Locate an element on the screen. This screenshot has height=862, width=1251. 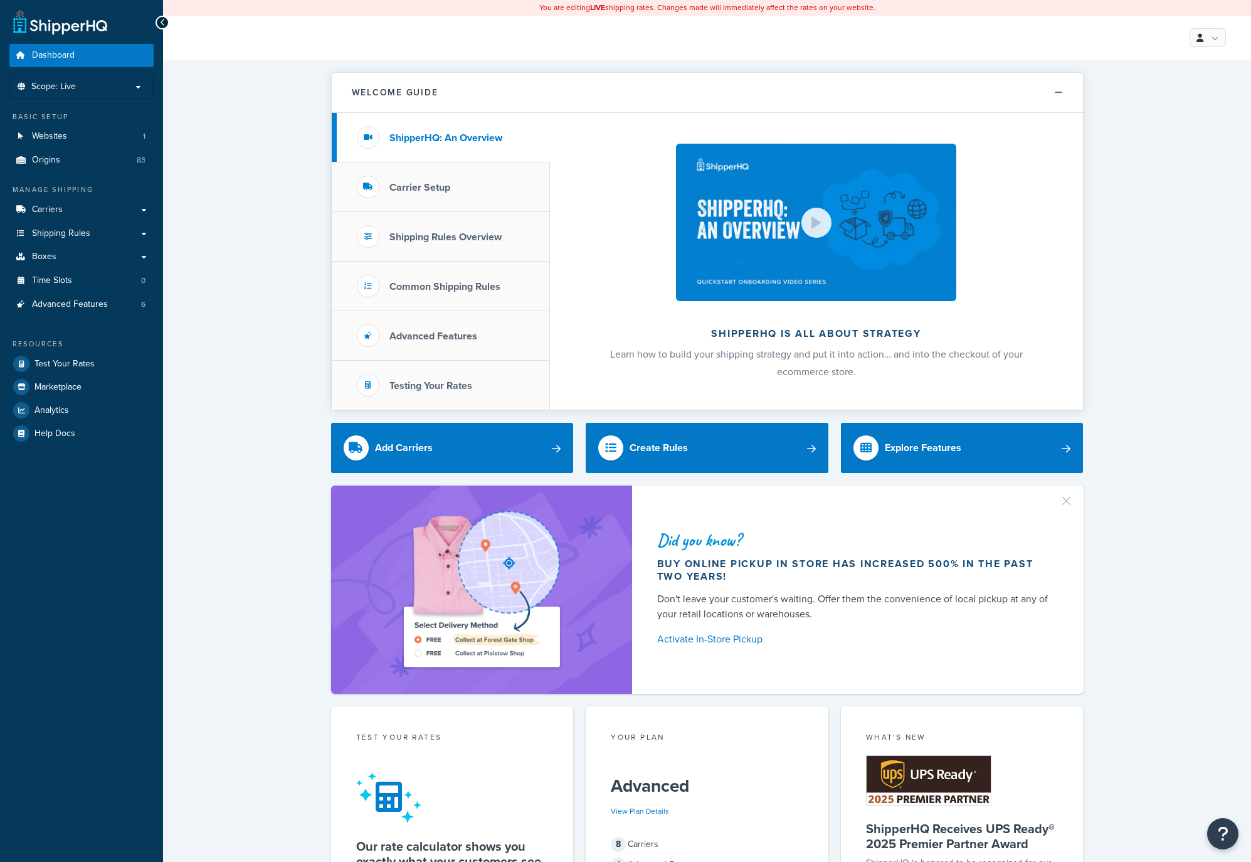
span: 1 is located at coordinates (144, 136).